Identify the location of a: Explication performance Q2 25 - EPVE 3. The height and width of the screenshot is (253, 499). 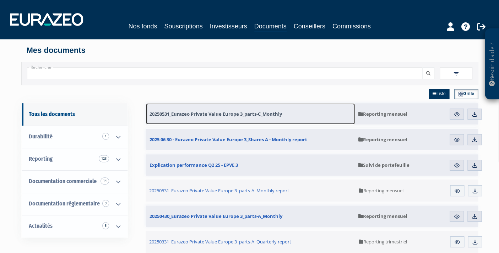
(250, 165).